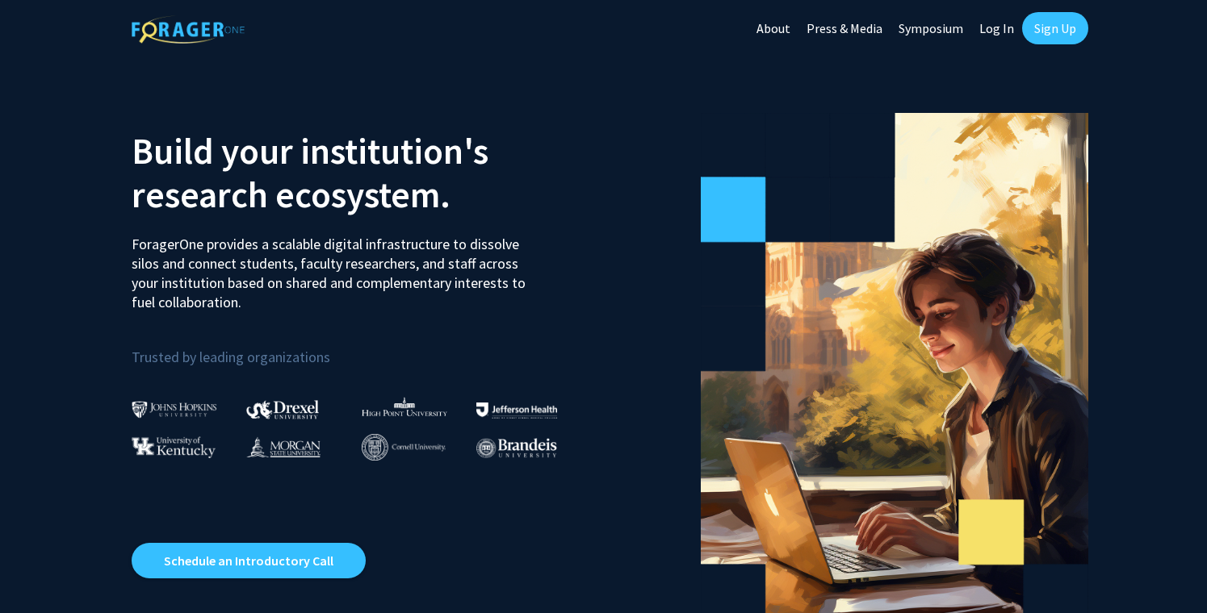  What do you see at coordinates (362, 347) in the screenshot?
I see `p: Trusted by leading organizations` at bounding box center [362, 347].